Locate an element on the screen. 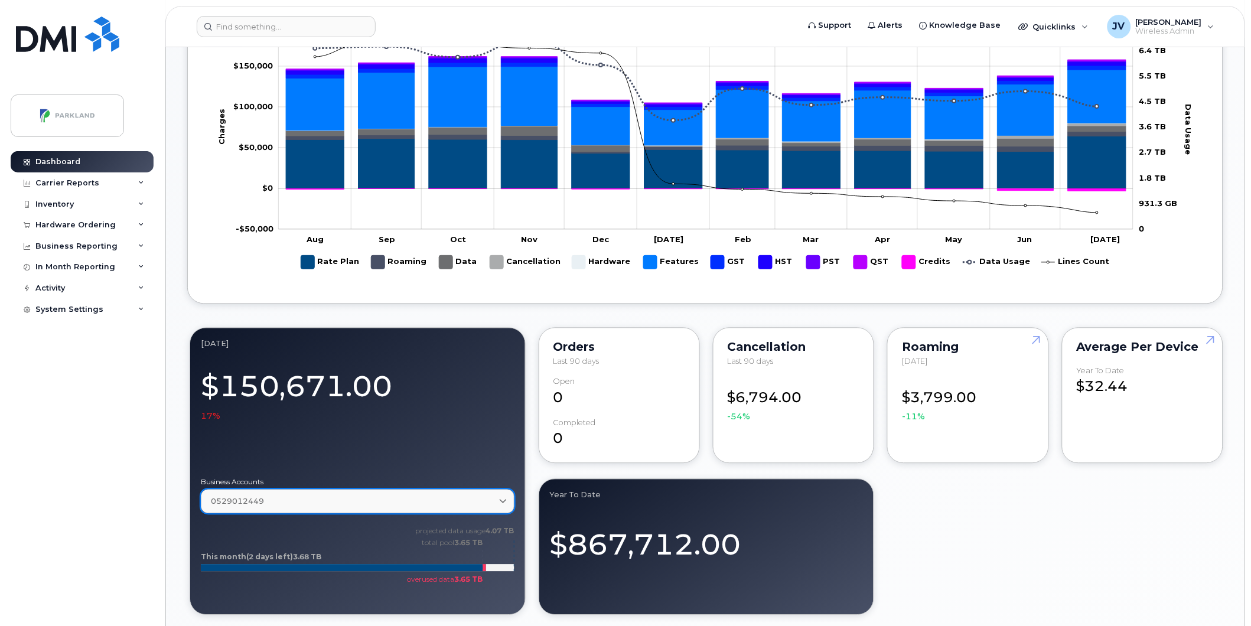  tspan: Apr is located at coordinates (882, 239).